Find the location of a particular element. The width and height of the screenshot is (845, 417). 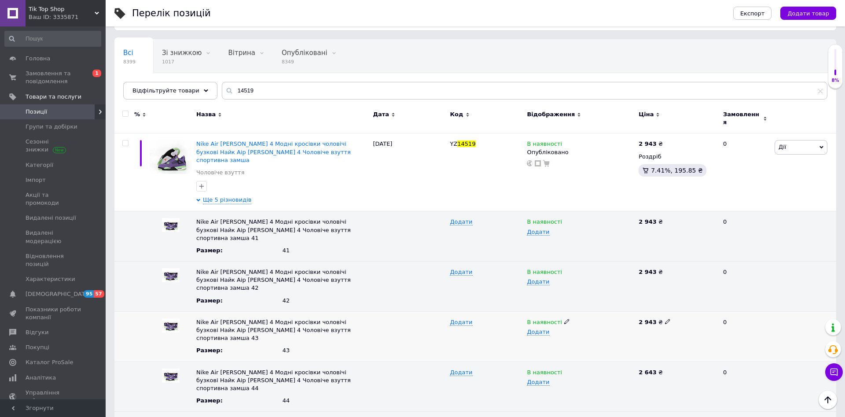

div: Роздріб is located at coordinates (677, 157).